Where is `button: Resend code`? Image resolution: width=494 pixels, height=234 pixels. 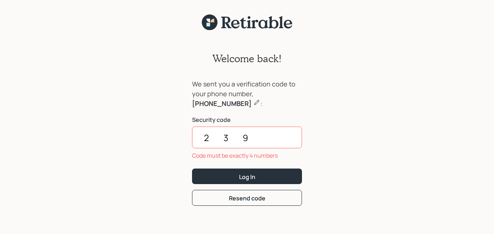
button: Resend code is located at coordinates (247, 198).